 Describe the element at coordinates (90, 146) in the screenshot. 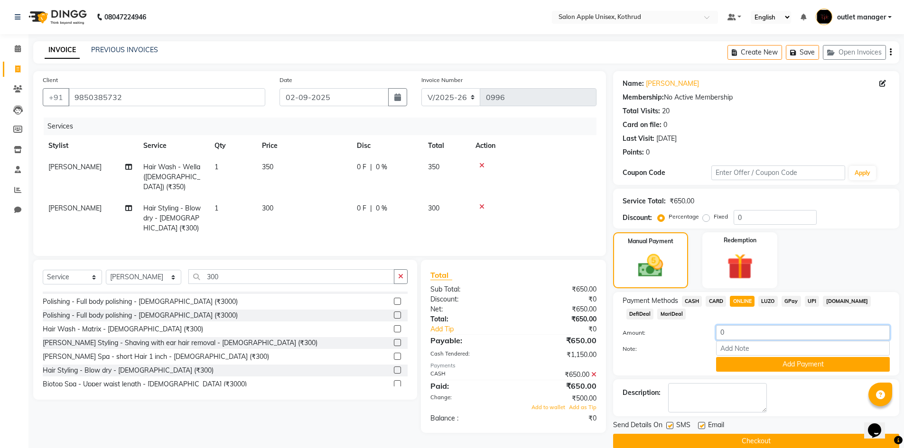

I see `th: Stylist` at that location.